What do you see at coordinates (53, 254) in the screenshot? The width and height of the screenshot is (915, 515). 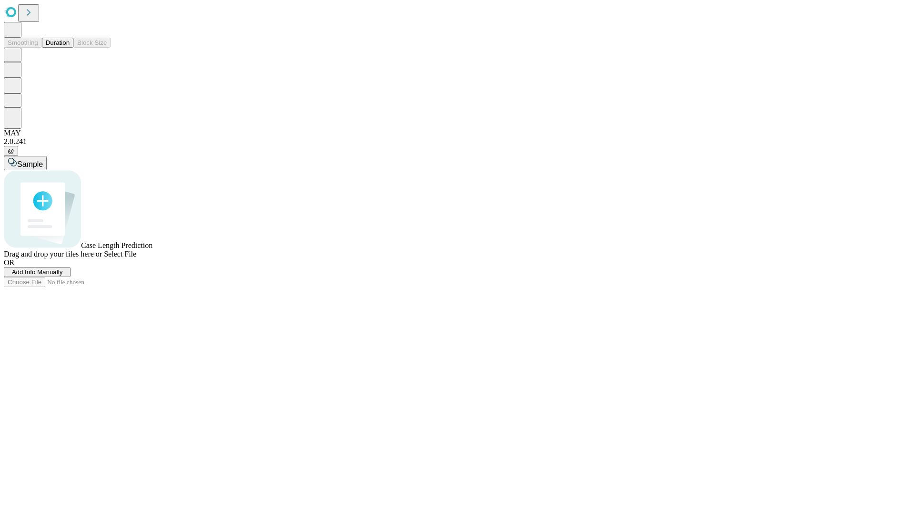 I see `span: Drag and drop your files here or` at bounding box center [53, 254].